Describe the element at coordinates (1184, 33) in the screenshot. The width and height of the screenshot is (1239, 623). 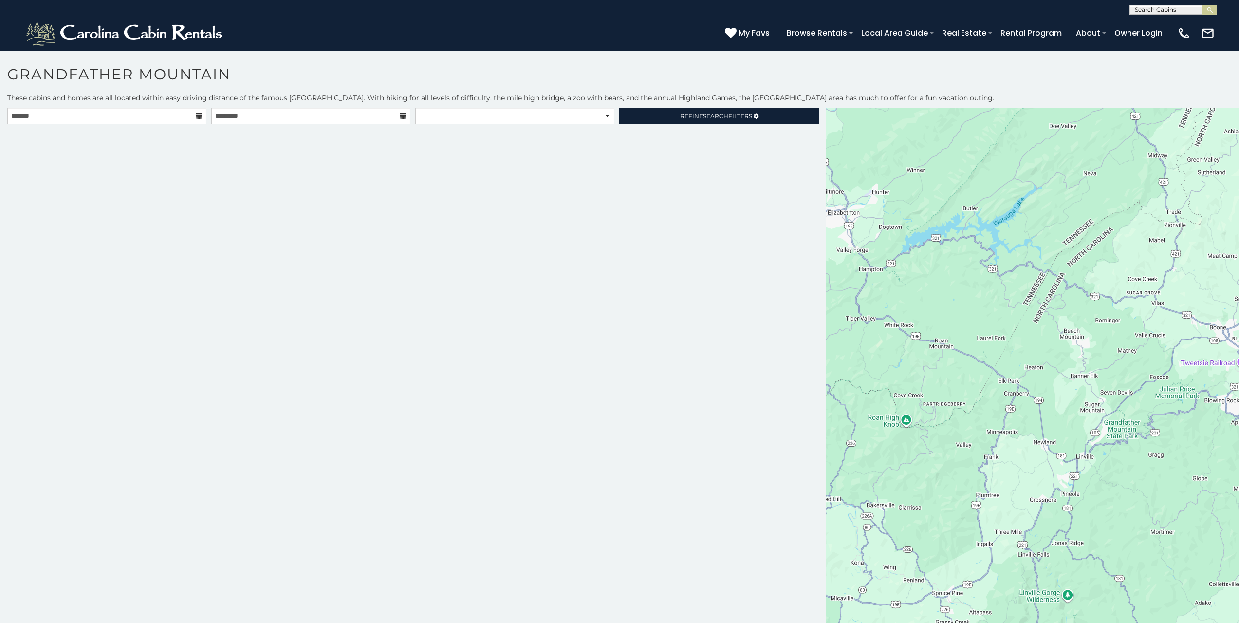
I see `img: phone-regular-white.png` at that location.